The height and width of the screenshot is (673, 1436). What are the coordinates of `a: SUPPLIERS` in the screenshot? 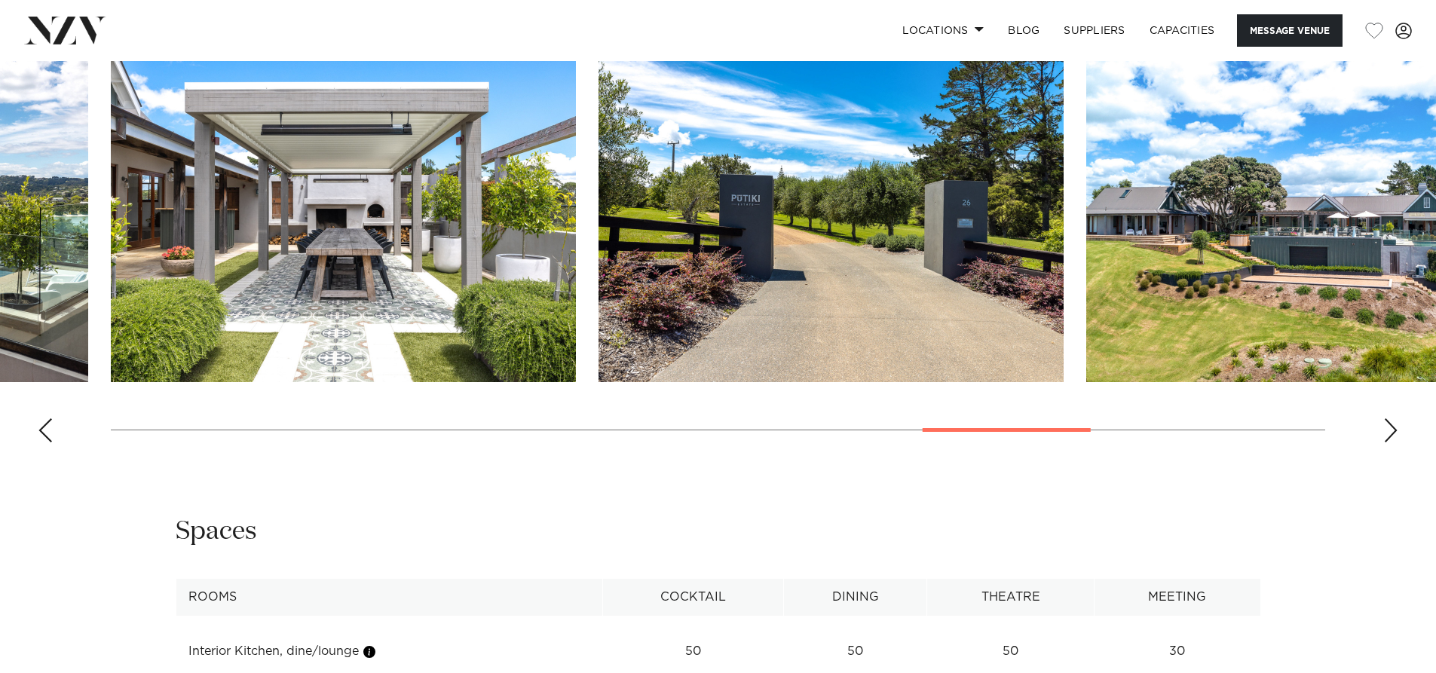 It's located at (1093, 30).